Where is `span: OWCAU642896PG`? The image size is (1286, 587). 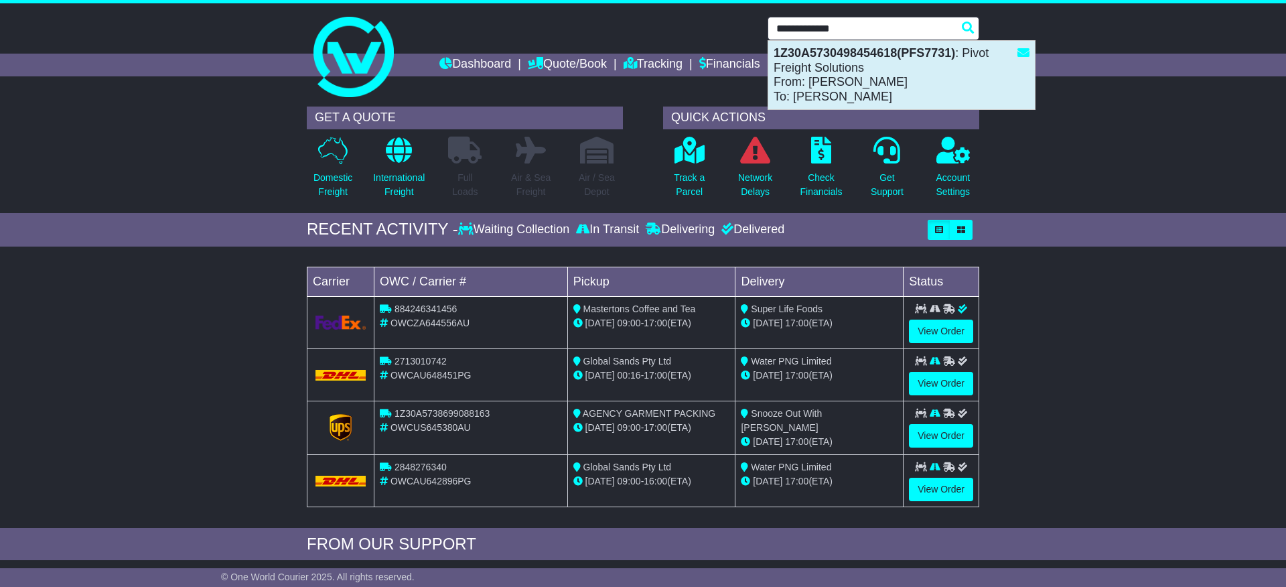
span: OWCAU642896PG is located at coordinates (431, 481).